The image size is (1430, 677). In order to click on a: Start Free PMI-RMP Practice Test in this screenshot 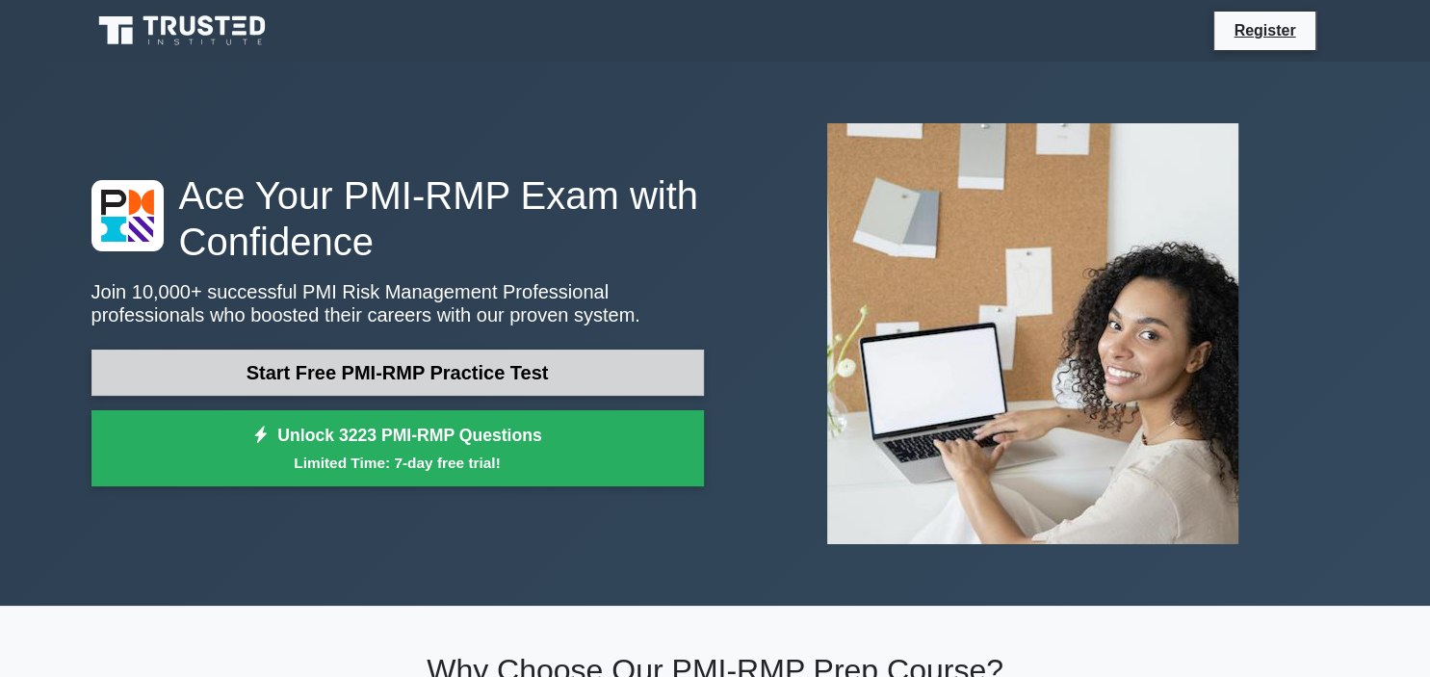, I will do `click(398, 373)`.